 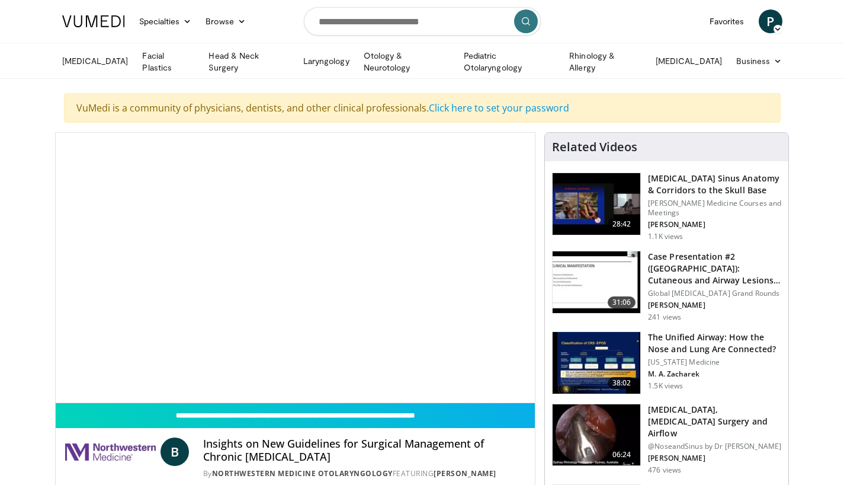 I want to click on h3: The Unified Airway: How the Nose and Lung Are Connected?, so click(x=714, y=343).